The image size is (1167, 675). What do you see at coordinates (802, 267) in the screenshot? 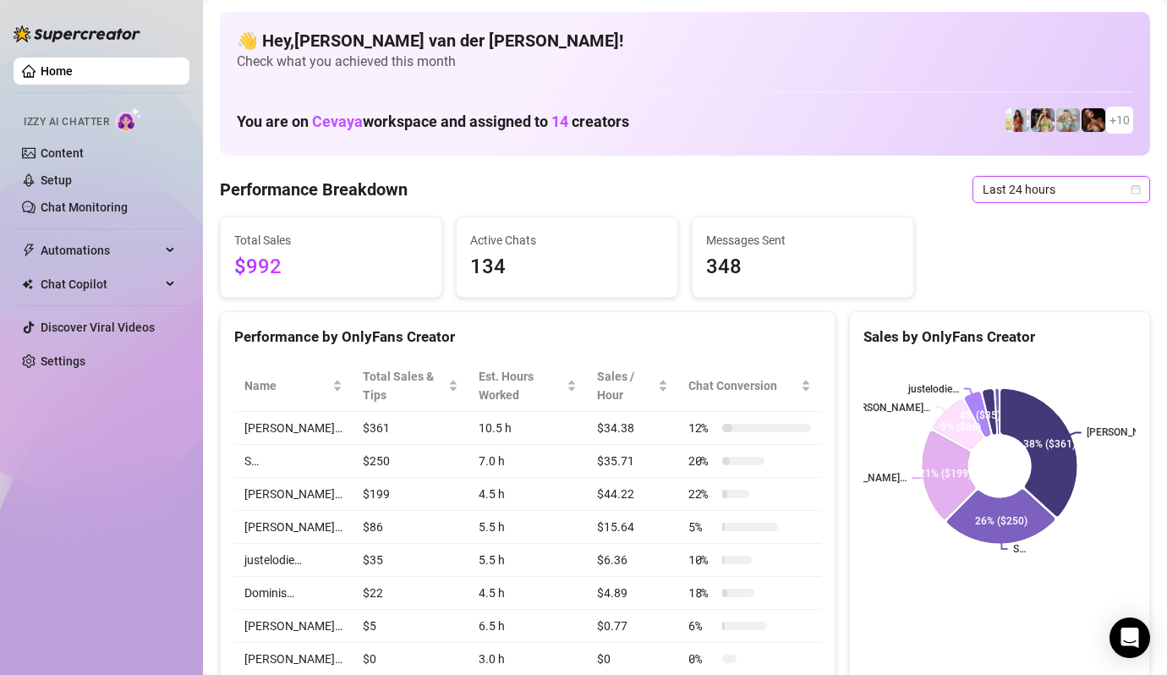
I see `span: 348` at bounding box center [802, 267].